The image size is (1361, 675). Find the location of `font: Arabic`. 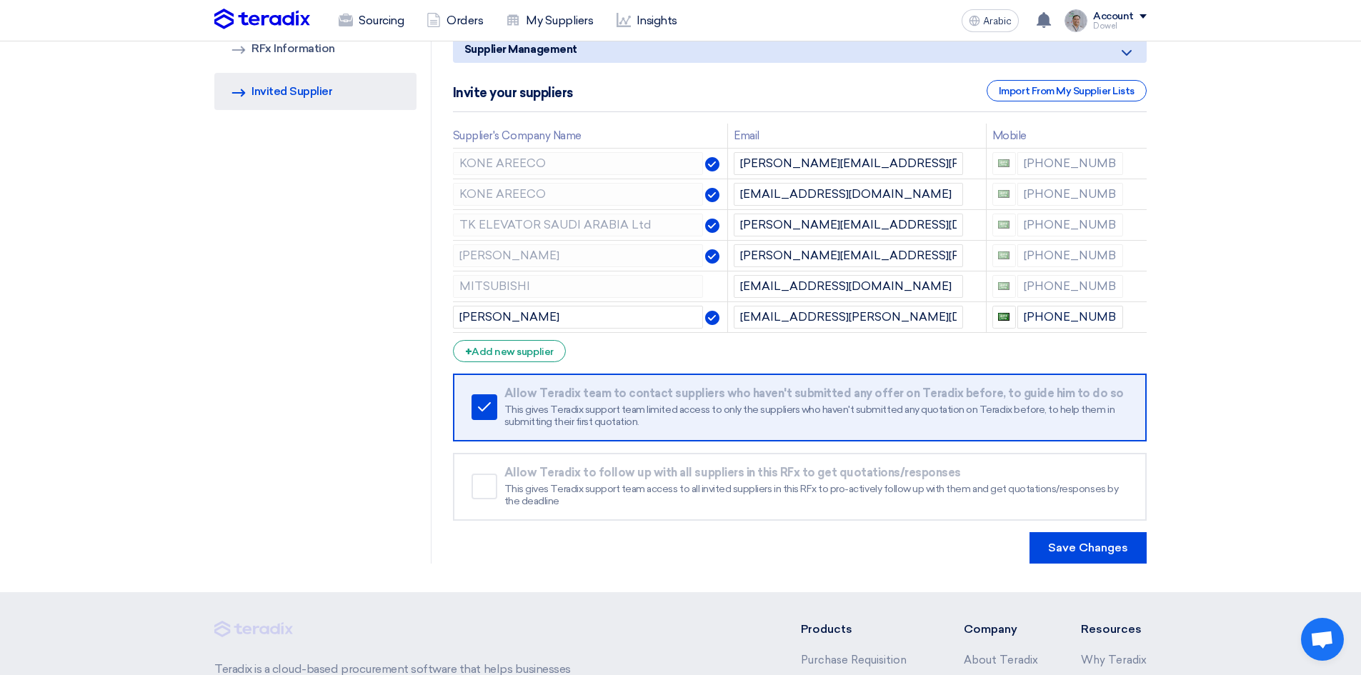

font: Arabic is located at coordinates (997, 21).